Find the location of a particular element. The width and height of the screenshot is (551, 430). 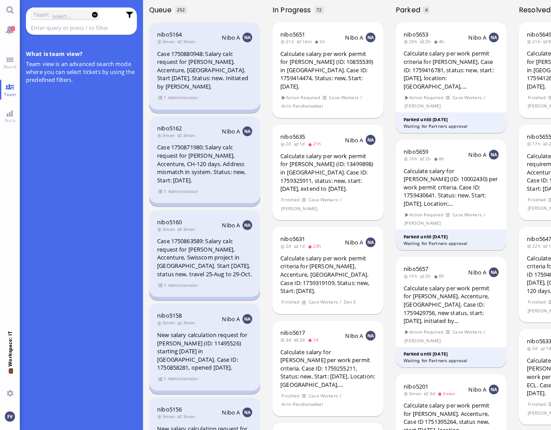

span: 3d is located at coordinates (287, 339).